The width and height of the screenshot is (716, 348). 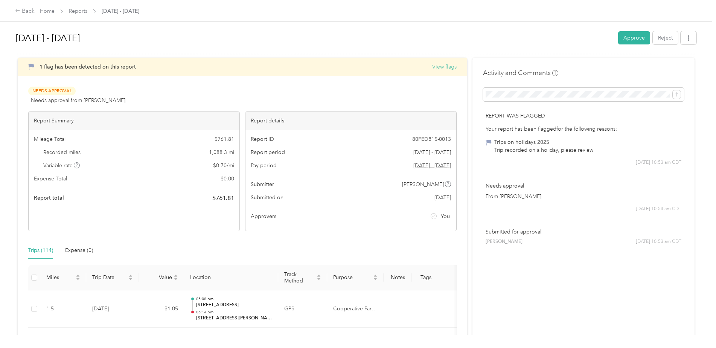 What do you see at coordinates (268, 152) in the screenshot?
I see `span: Report period` at bounding box center [268, 152].